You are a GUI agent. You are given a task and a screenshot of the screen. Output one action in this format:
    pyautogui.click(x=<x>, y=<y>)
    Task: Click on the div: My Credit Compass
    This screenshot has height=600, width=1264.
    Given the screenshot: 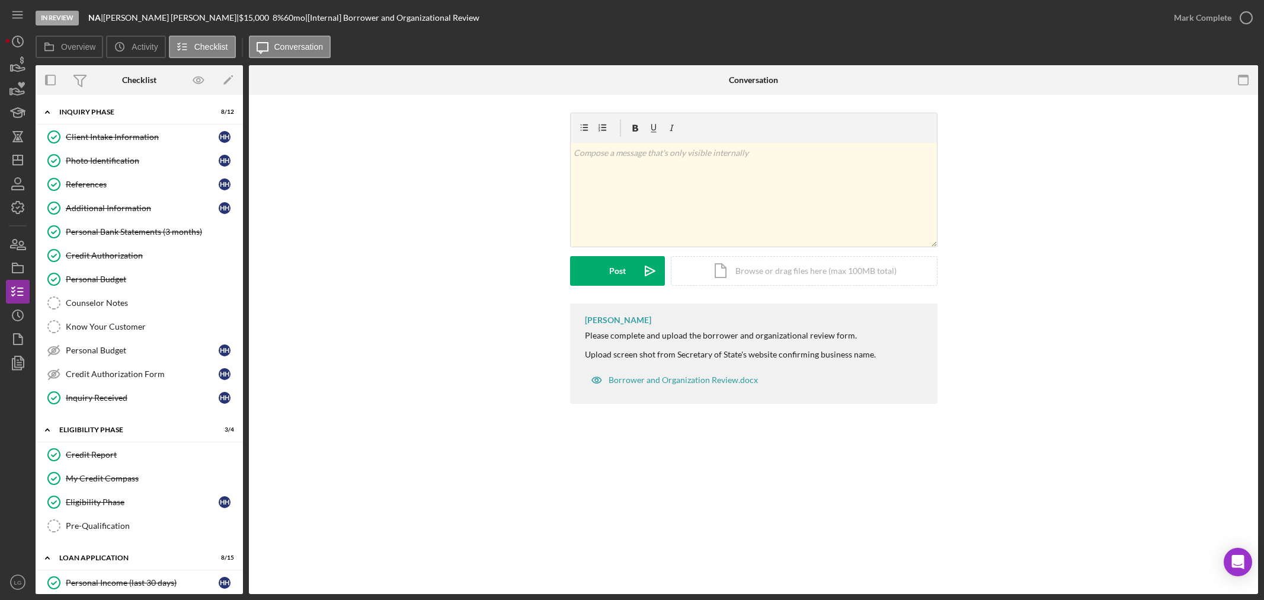 What is the action you would take?
    pyautogui.click(x=151, y=478)
    